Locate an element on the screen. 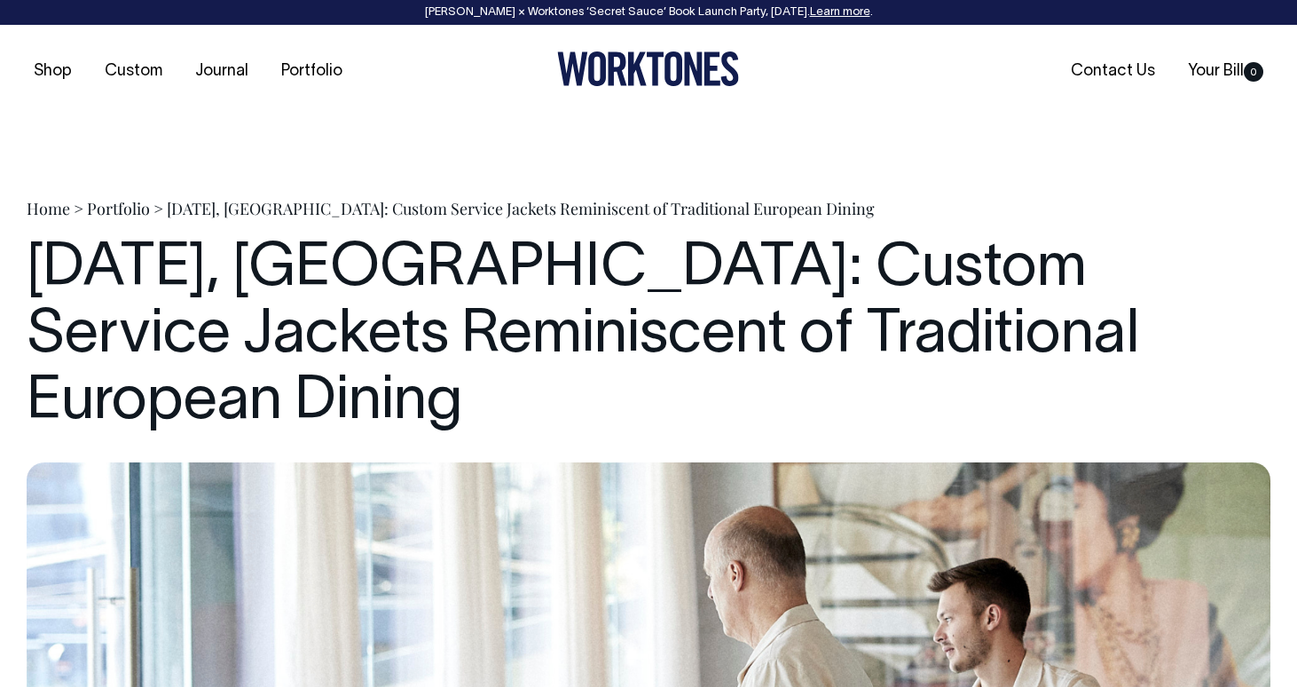  a: Shop is located at coordinates (52, 71).